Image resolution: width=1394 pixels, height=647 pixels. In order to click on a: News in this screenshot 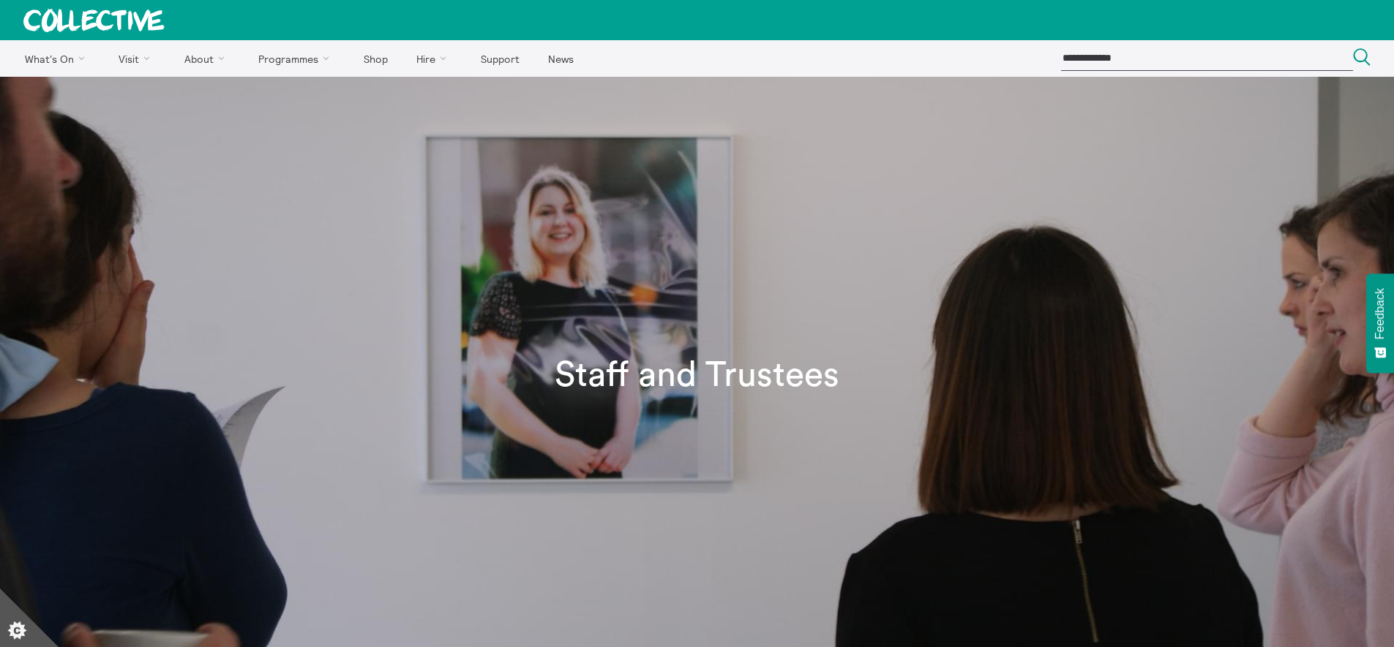, I will do `click(560, 59)`.